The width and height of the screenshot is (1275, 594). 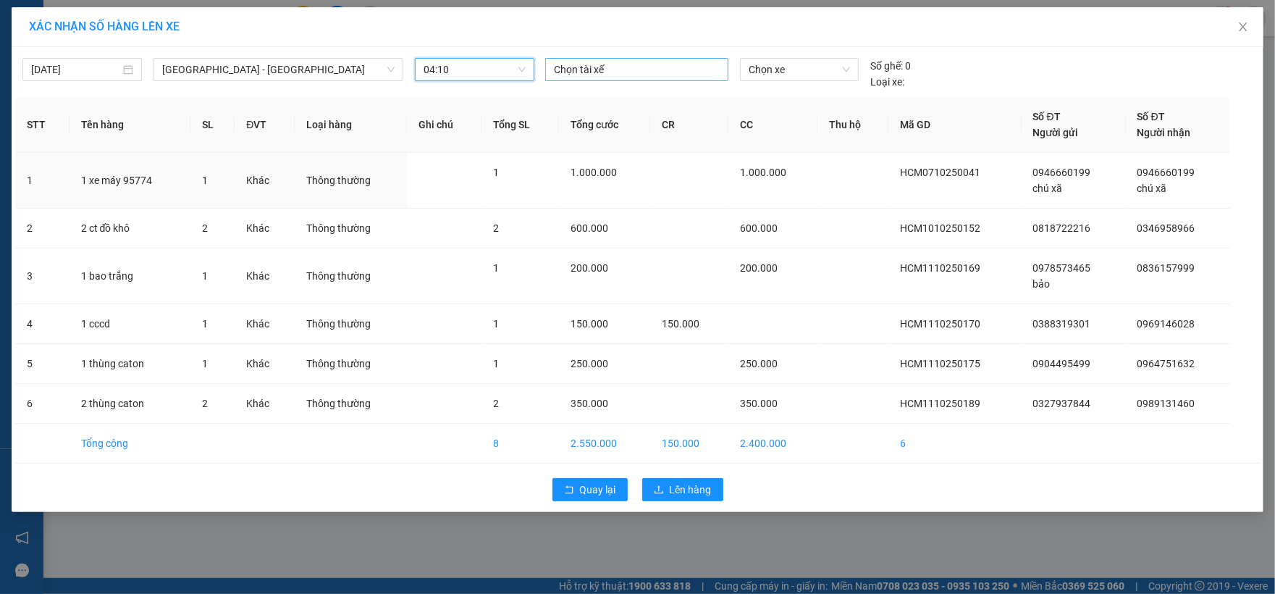 I want to click on td: 1, so click(x=42, y=180).